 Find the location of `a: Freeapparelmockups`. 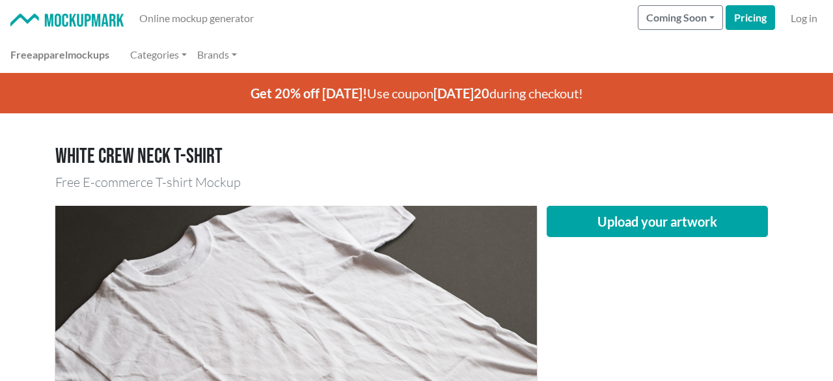

a: Freeapparelmockups is located at coordinates (60, 55).